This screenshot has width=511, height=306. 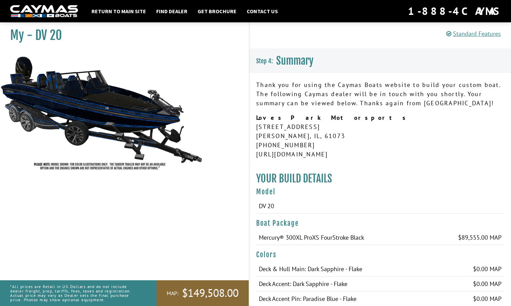 What do you see at coordinates (342, 238) in the screenshot?
I see `td: Mercury® 300XL ProXS FourStroke Black` at bounding box center [342, 238].